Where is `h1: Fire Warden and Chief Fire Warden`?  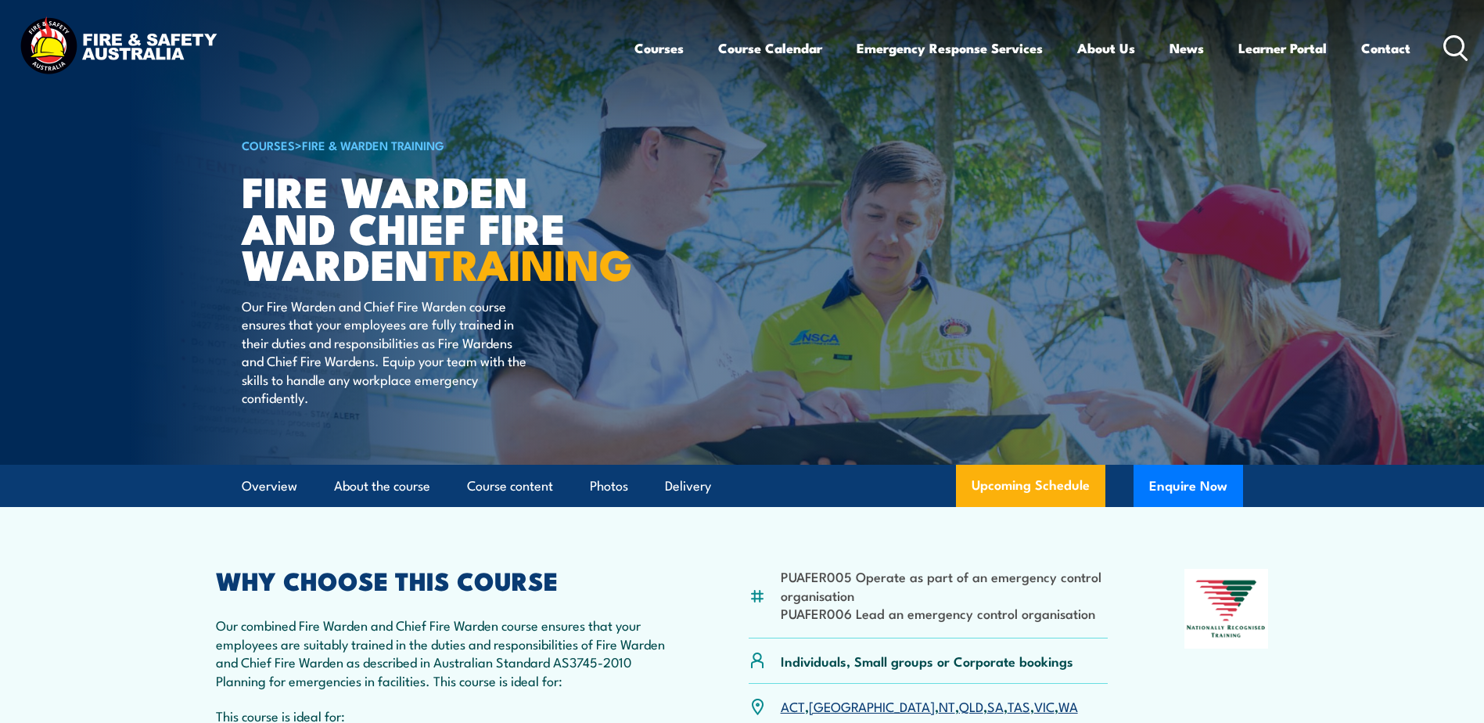 h1: Fire Warden and Chief Fire Warden is located at coordinates (435, 227).